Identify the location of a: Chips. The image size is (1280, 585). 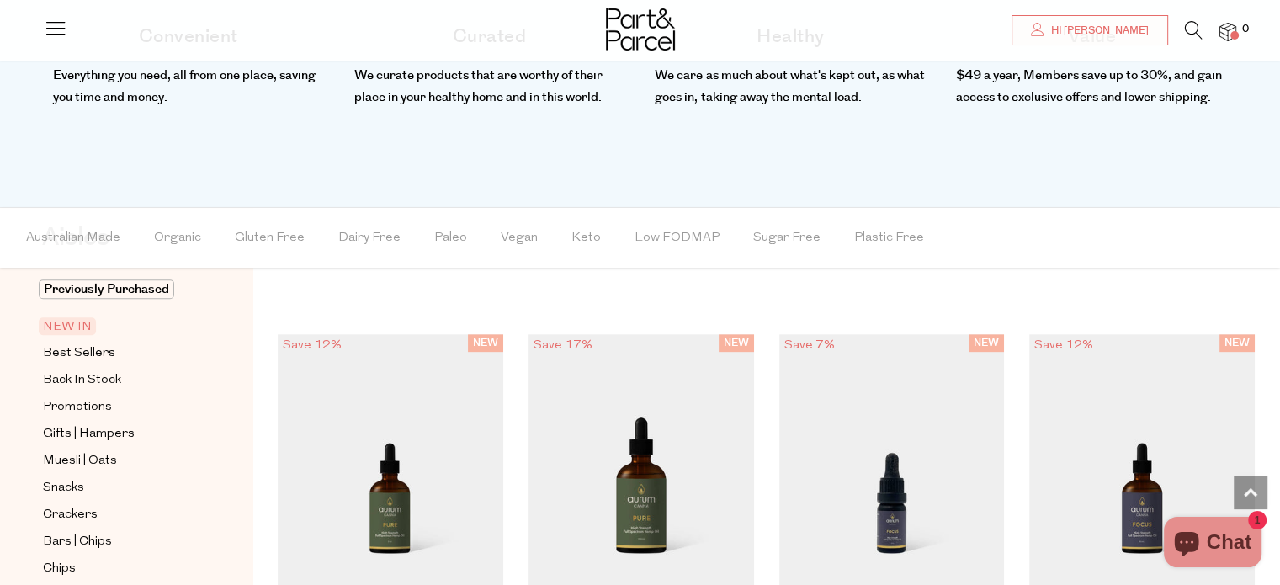
(119, 568).